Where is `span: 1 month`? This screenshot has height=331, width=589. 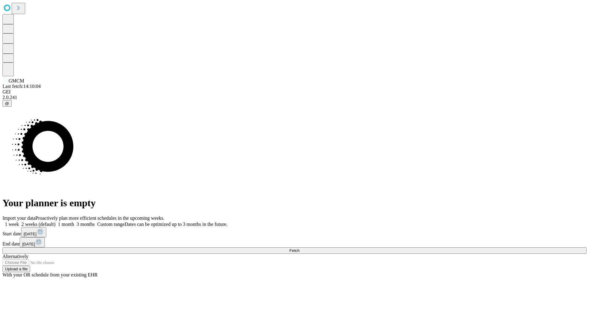
span: 1 month is located at coordinates (66, 224).